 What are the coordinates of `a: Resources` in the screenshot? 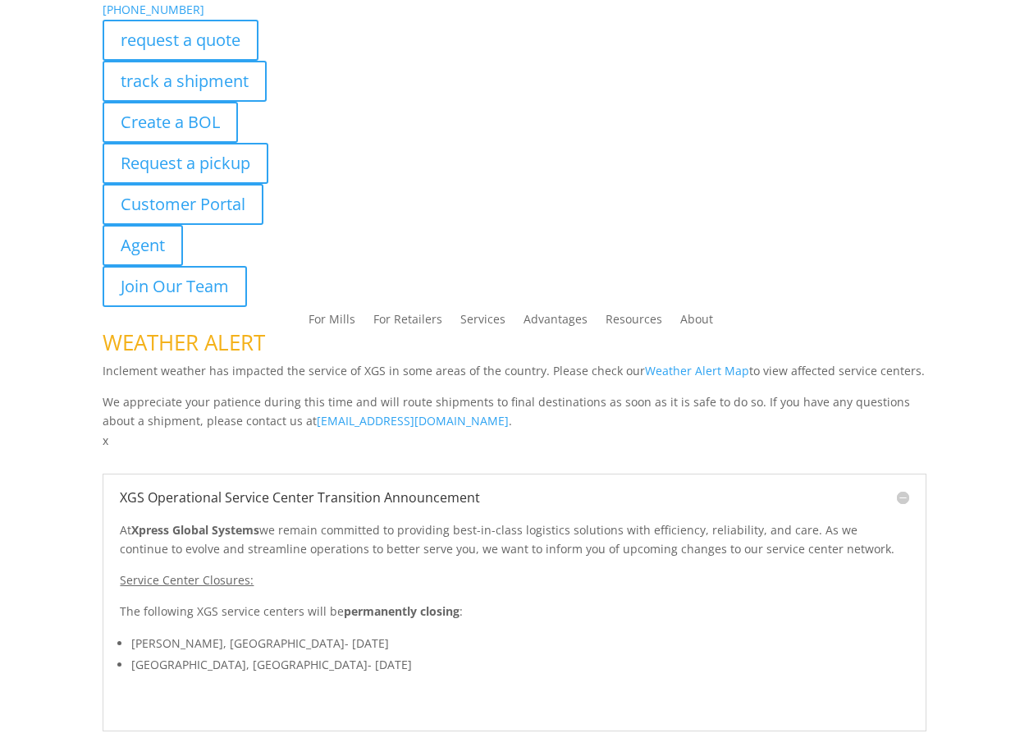 It's located at (634, 323).